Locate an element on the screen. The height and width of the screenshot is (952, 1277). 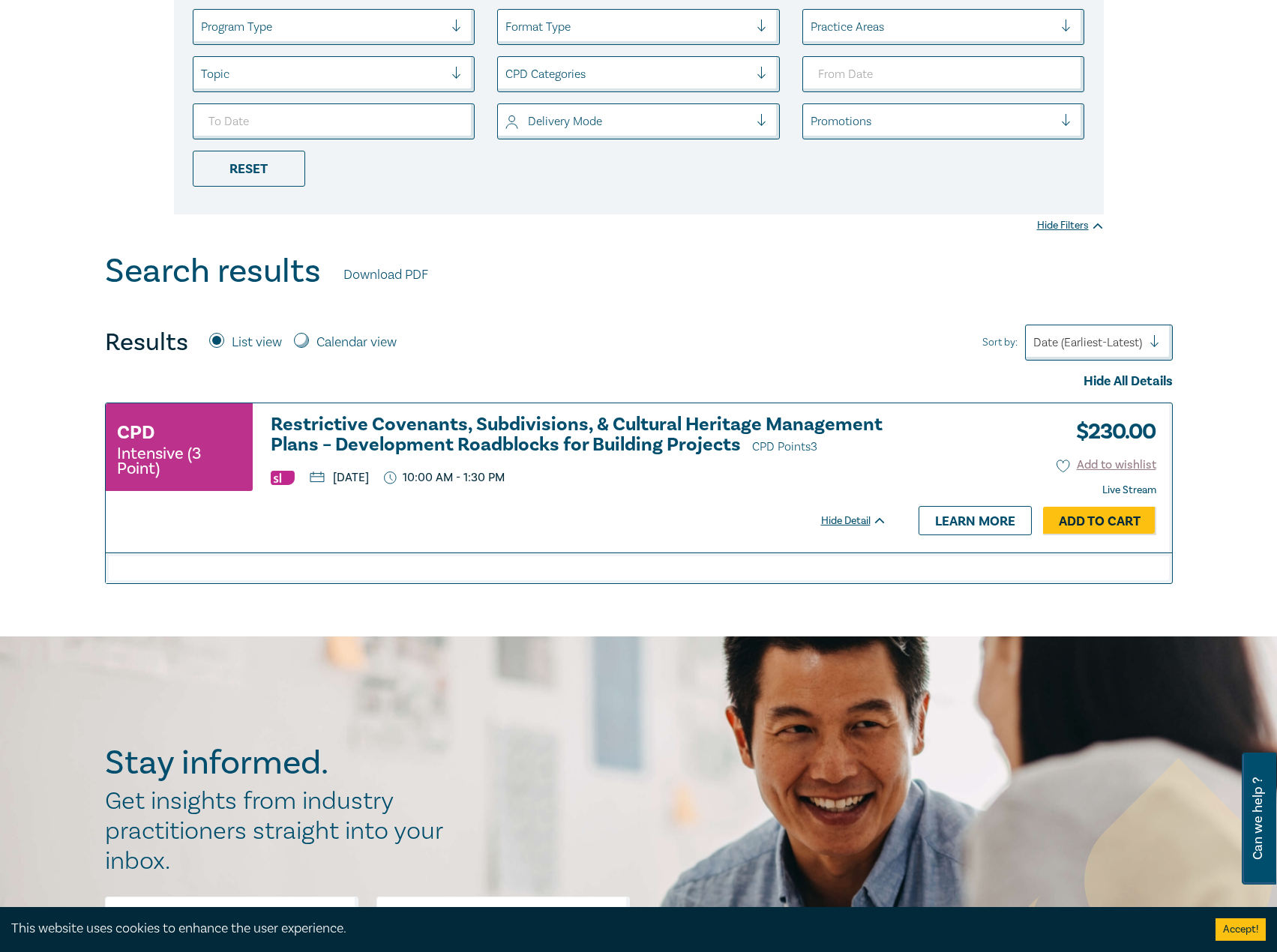
label: Calendar view is located at coordinates (357, 343).